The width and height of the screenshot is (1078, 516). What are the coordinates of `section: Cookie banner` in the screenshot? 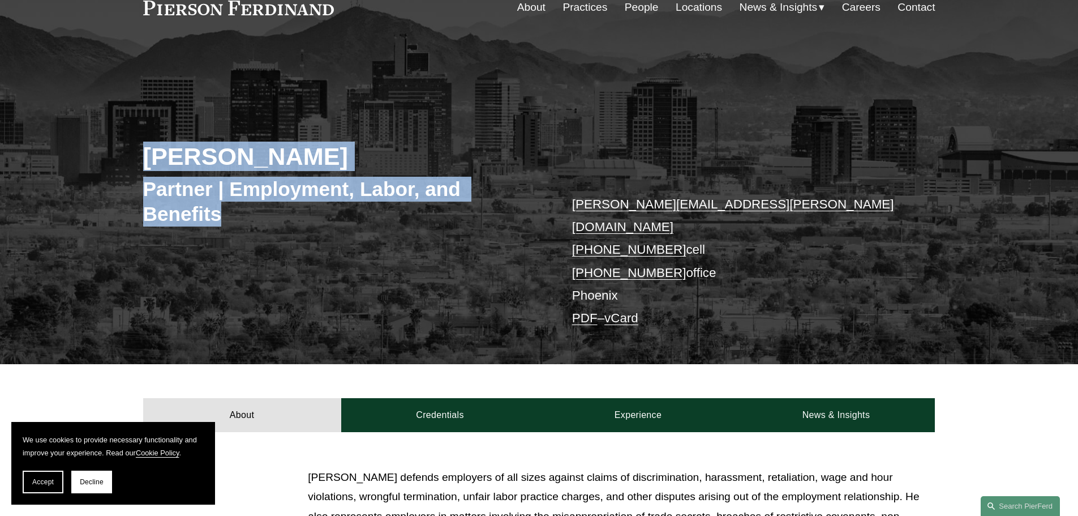 It's located at (113, 463).